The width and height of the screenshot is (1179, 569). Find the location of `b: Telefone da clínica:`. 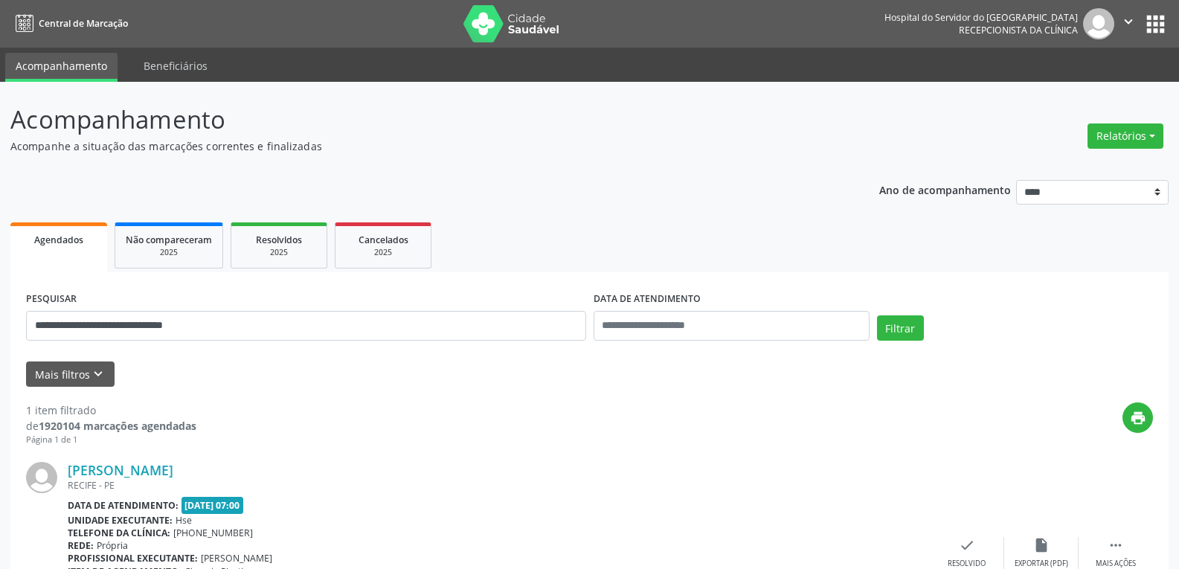

b: Telefone da clínica: is located at coordinates (119, 532).